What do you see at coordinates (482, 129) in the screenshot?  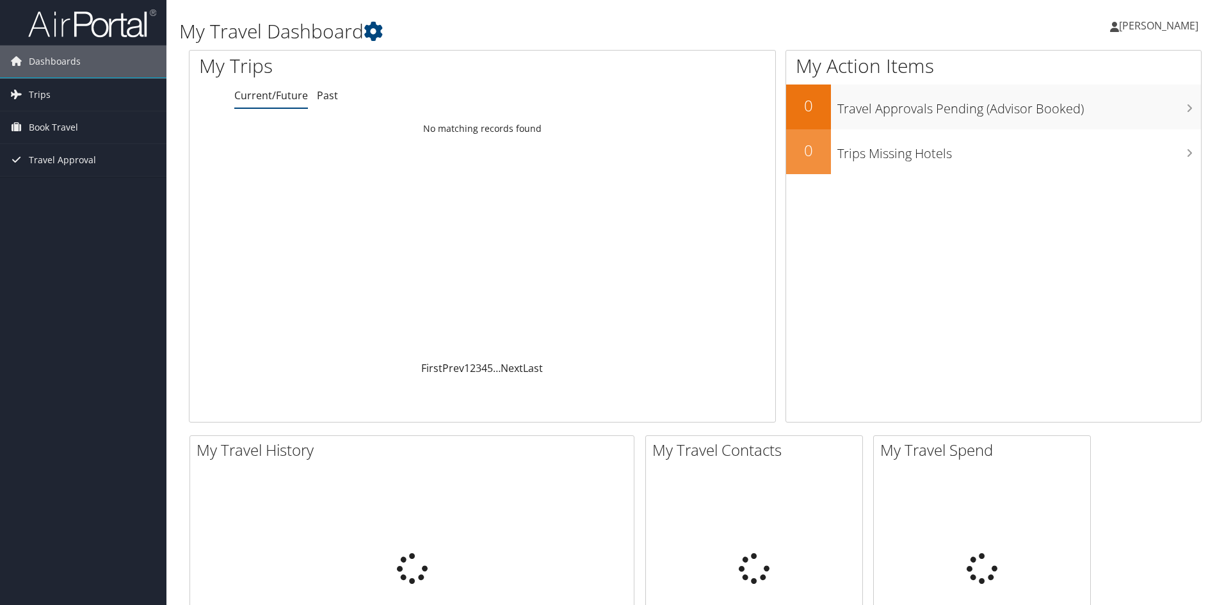 I see `td: No matching records found` at bounding box center [482, 129].